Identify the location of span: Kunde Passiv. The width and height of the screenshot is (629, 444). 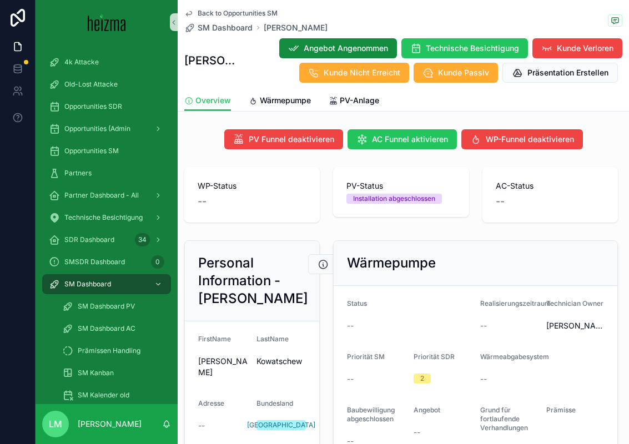
(464, 73).